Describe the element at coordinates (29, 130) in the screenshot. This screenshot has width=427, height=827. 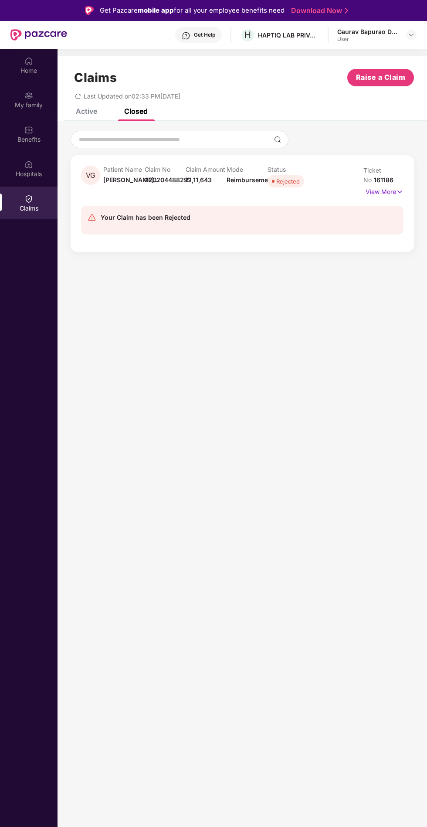
I see `img: svg+xml;base64,PHN2ZyBpZD0iQmVuZWZpdHMiIHhtbG5zPSJodHRwOi8vd3d3LnczLm9yZy8yMDAwL3N2ZyIgd2lkdGg9Ij...` at that location.